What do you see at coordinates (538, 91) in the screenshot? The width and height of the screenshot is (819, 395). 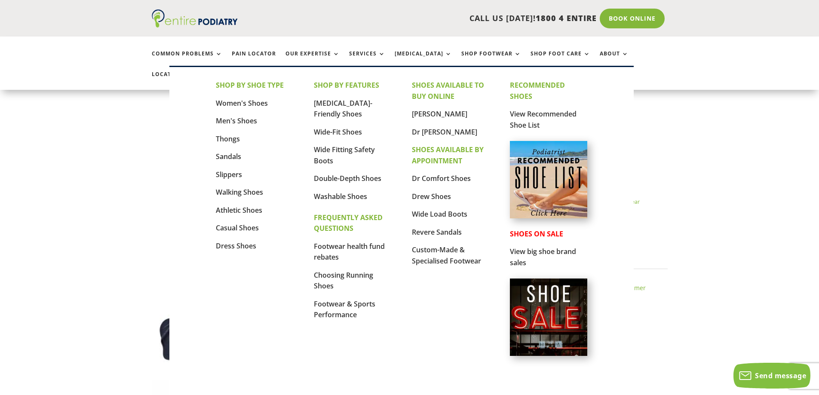 I see `strong: RECOMMENDED SHOES` at bounding box center [538, 91].